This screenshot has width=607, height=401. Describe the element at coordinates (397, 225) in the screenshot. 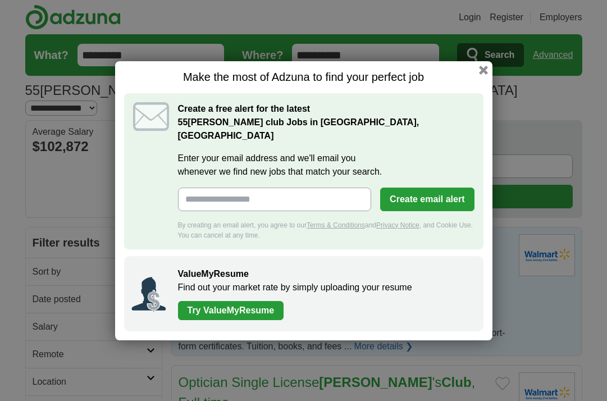

I see `a: Privacy Notice` at that location.